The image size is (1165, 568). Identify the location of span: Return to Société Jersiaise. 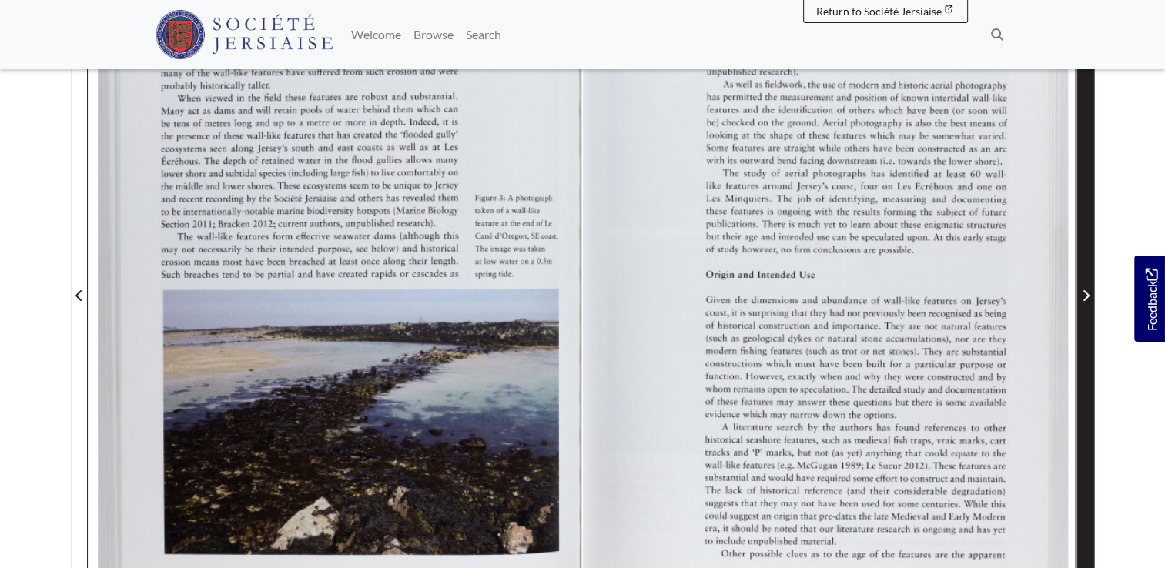
(878, 11).